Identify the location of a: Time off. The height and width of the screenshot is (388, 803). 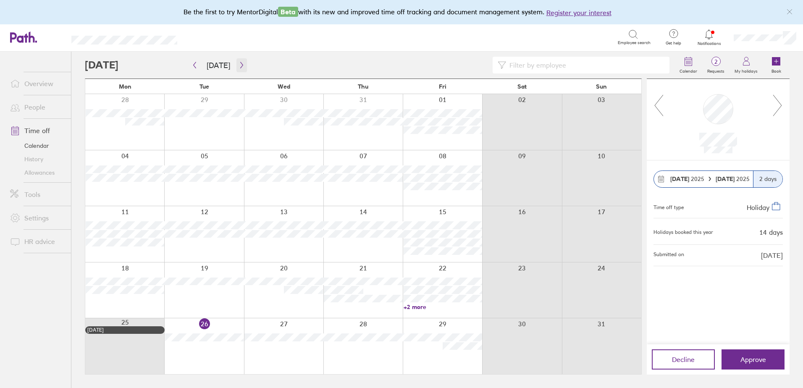
(37, 131).